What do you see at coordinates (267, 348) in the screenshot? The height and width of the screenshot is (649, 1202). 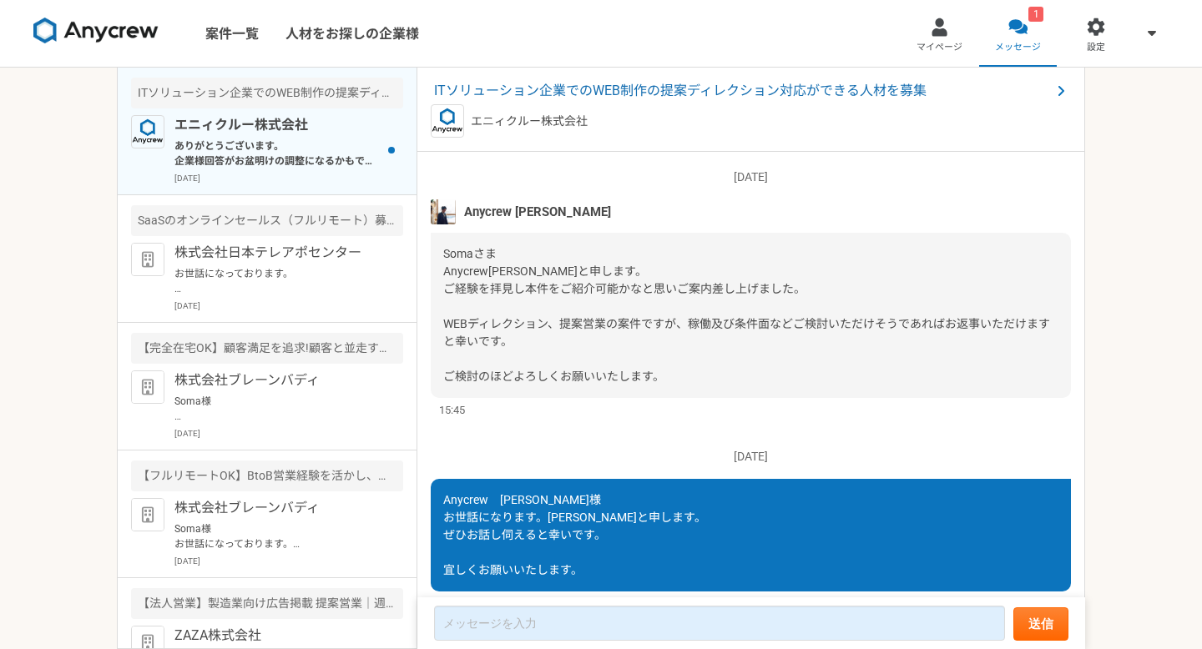 I see `div: 【完全在宅OK】顧客満足を追求!顧客と並走するCS募集!` at bounding box center [267, 348].